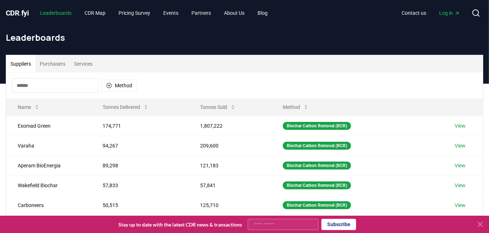  Describe the element at coordinates (83, 64) in the screenshot. I see `button: Services` at that location.